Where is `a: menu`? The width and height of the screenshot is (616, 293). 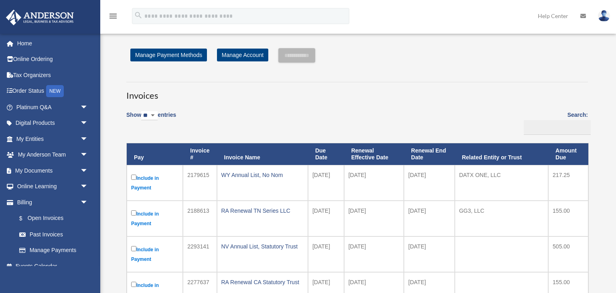
a: menu is located at coordinates (113, 17).